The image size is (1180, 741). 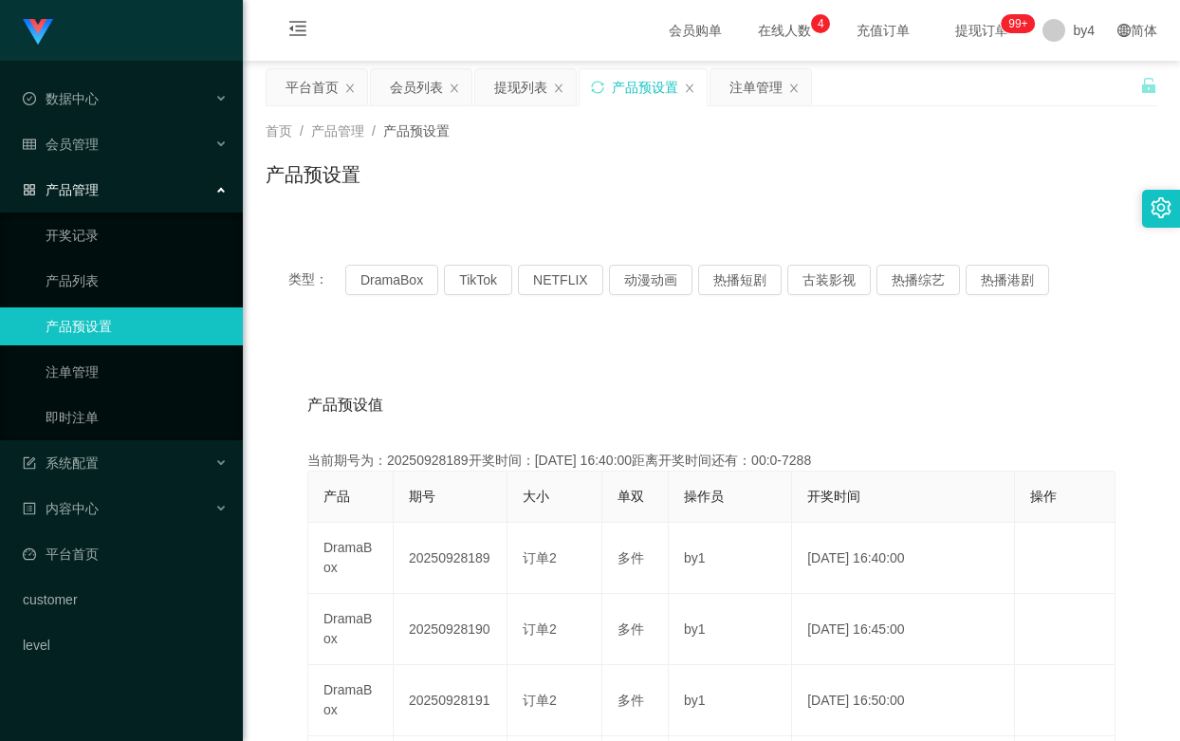 What do you see at coordinates (137, 372) in the screenshot?
I see `a: 注单管理` at bounding box center [137, 372].